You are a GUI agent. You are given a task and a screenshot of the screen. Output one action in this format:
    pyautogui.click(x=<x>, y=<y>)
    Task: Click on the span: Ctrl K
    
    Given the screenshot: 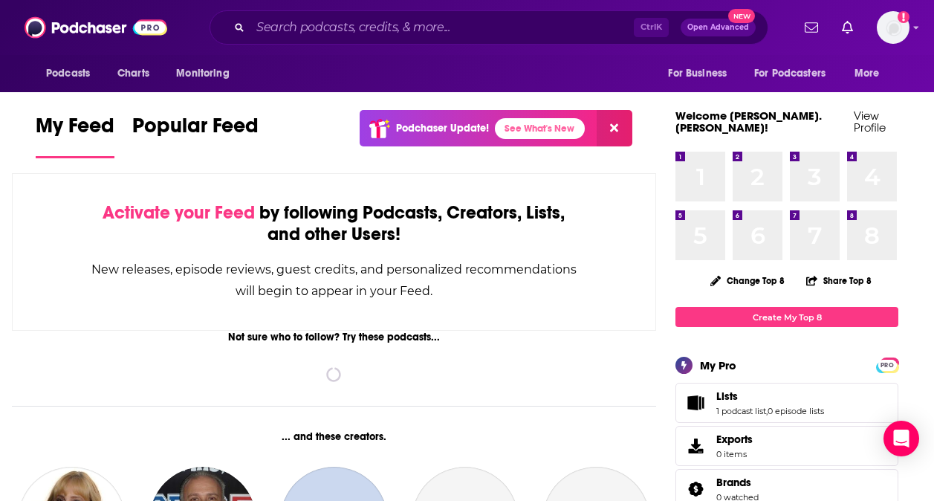 What is the action you would take?
    pyautogui.click(x=651, y=28)
    